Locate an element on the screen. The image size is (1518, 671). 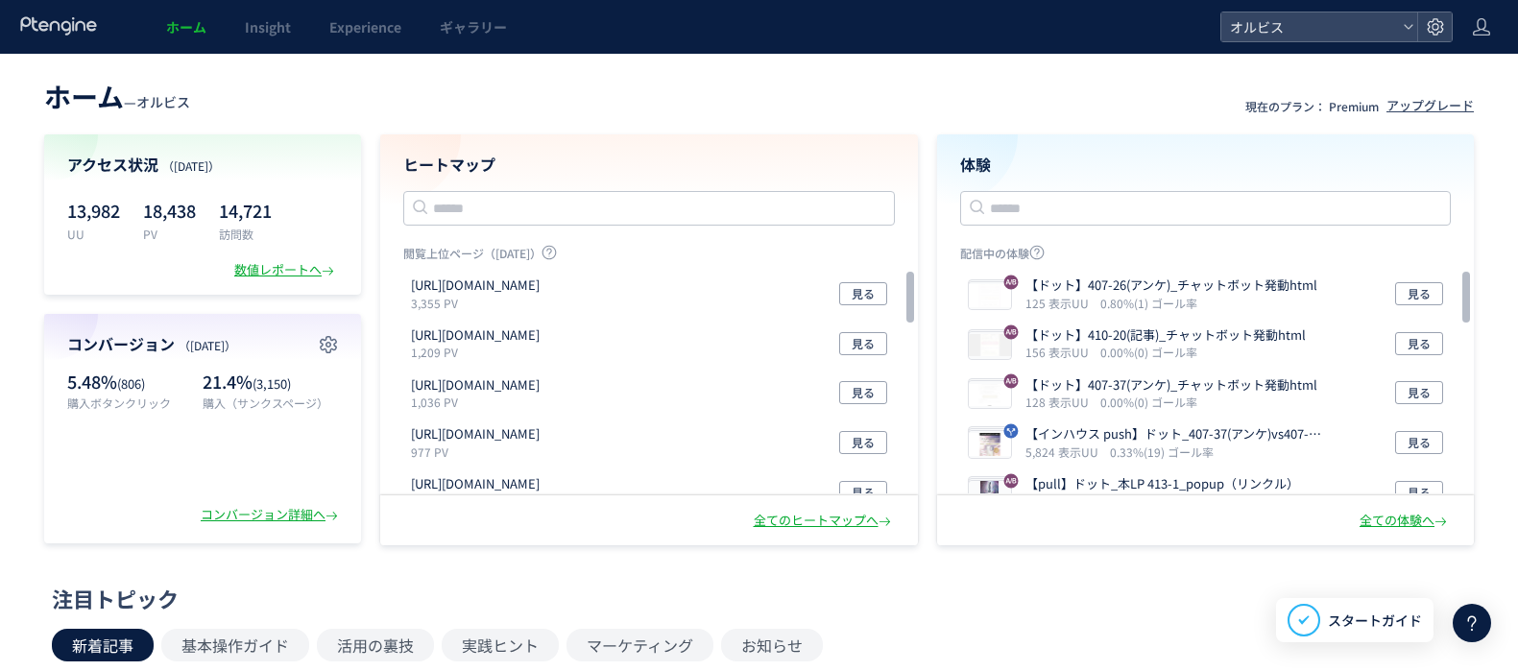
div: アップグレード is located at coordinates (1429, 106).